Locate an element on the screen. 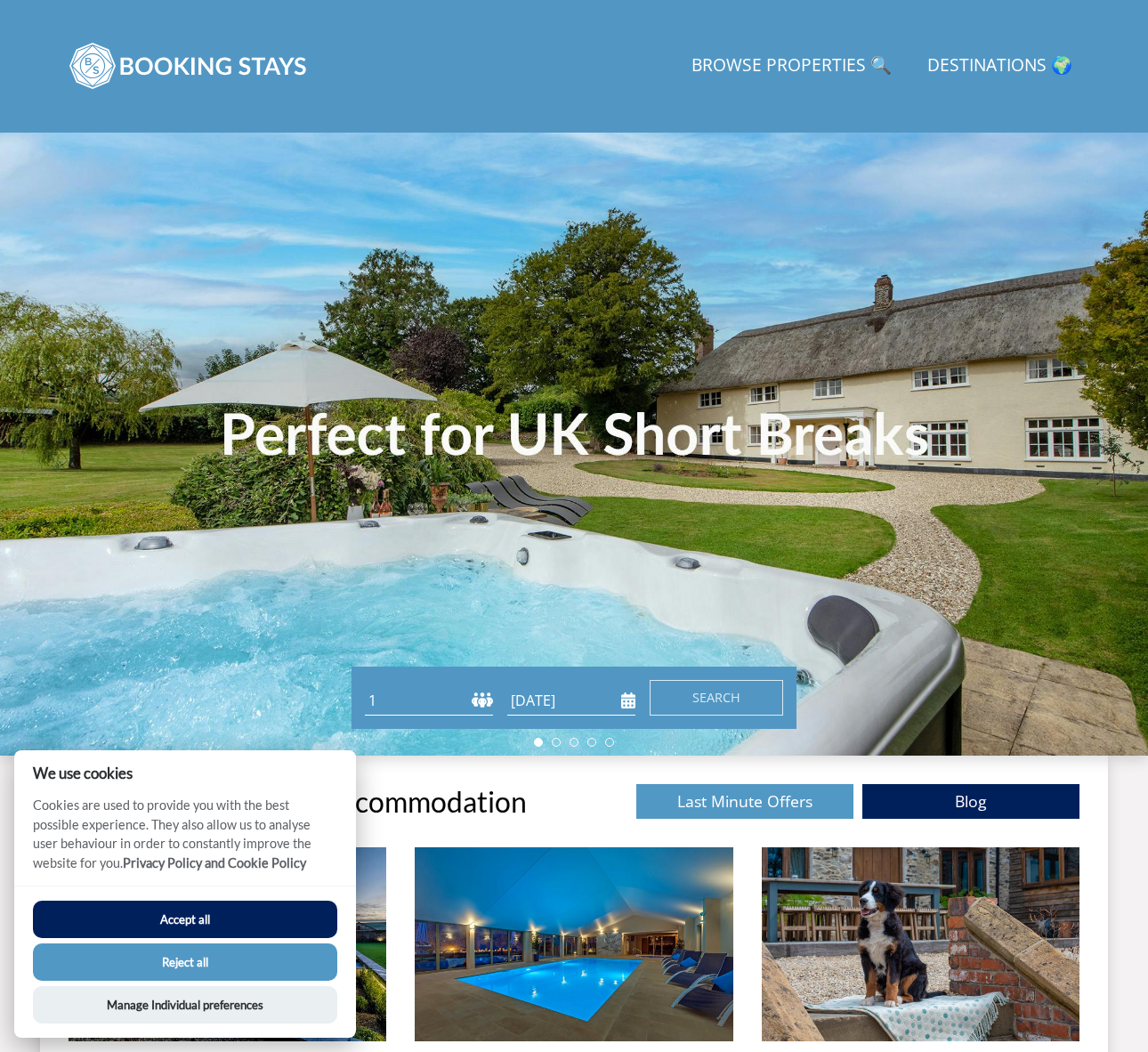 This screenshot has width=1148, height=1052. p: Cookies are used to provide you with the best possible experience. They also allow us to analyse ... is located at coordinates (185, 840).